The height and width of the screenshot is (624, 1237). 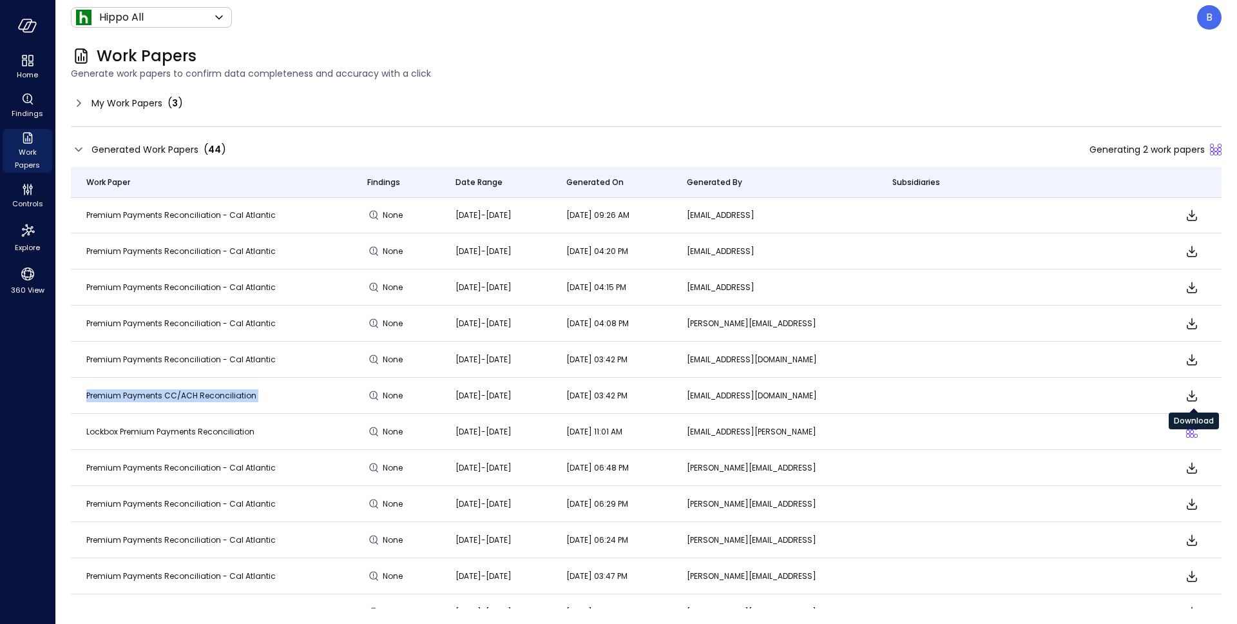 What do you see at coordinates (1210, 17) in the screenshot?
I see `div: Boaz` at bounding box center [1210, 17].